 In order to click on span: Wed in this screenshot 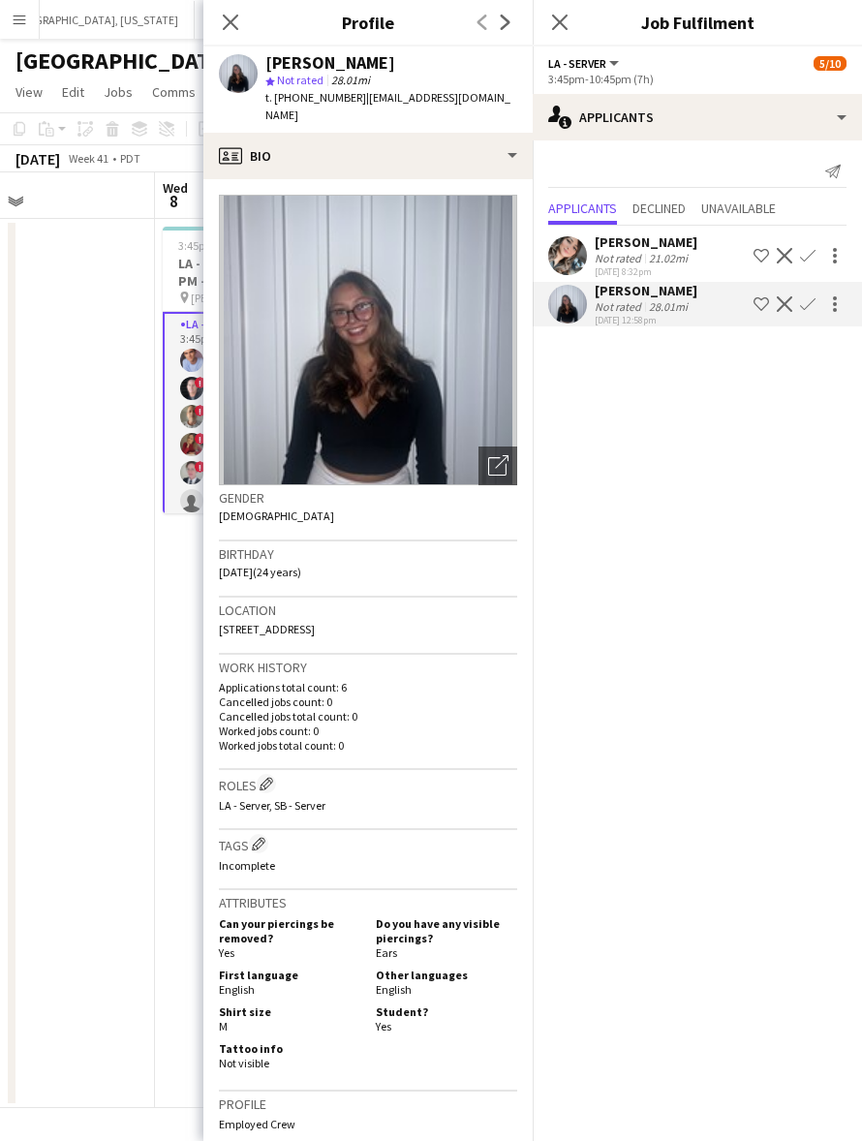, I will do `click(175, 188)`.